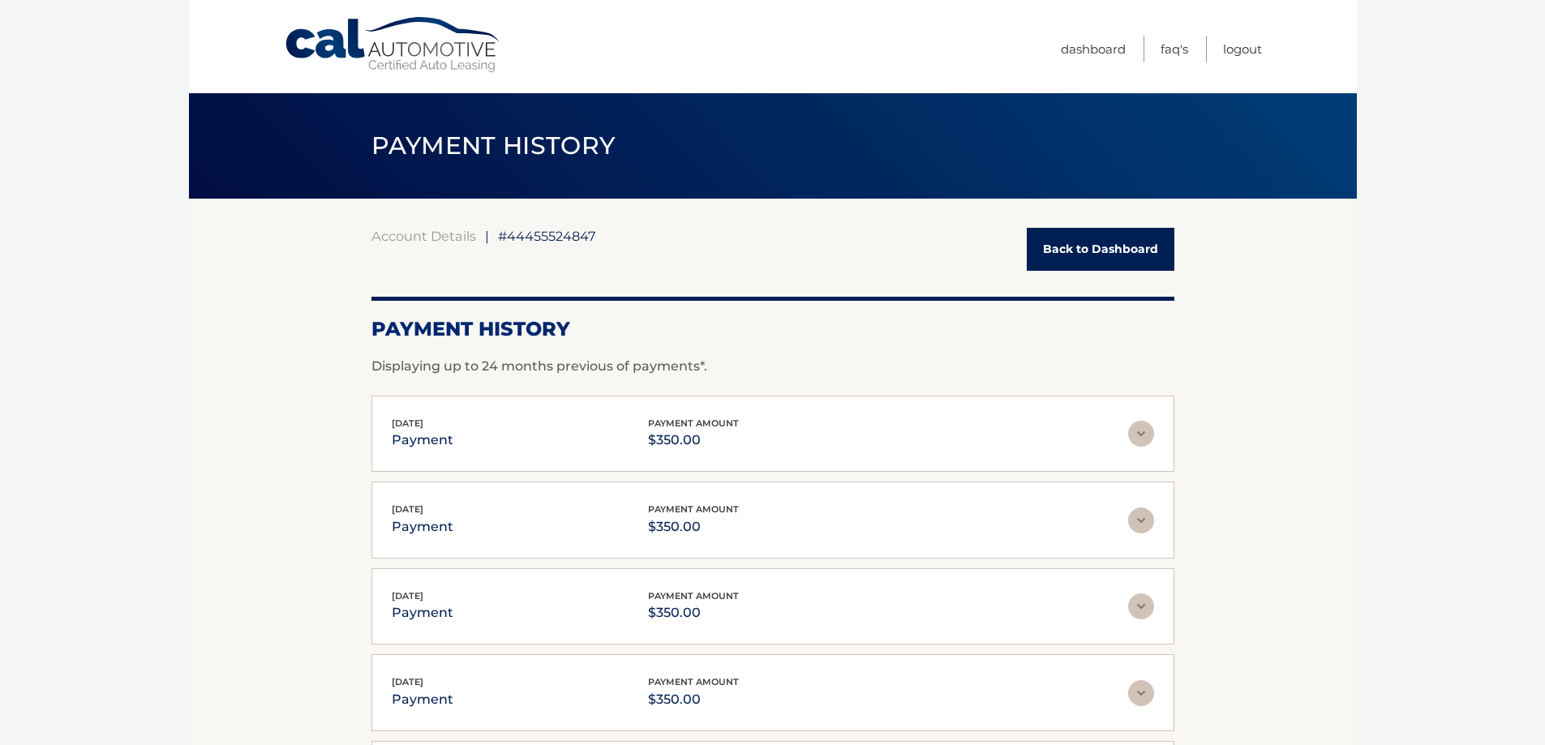 Image resolution: width=1545 pixels, height=745 pixels. What do you see at coordinates (1175, 49) in the screenshot?
I see `a: FAQ's` at bounding box center [1175, 49].